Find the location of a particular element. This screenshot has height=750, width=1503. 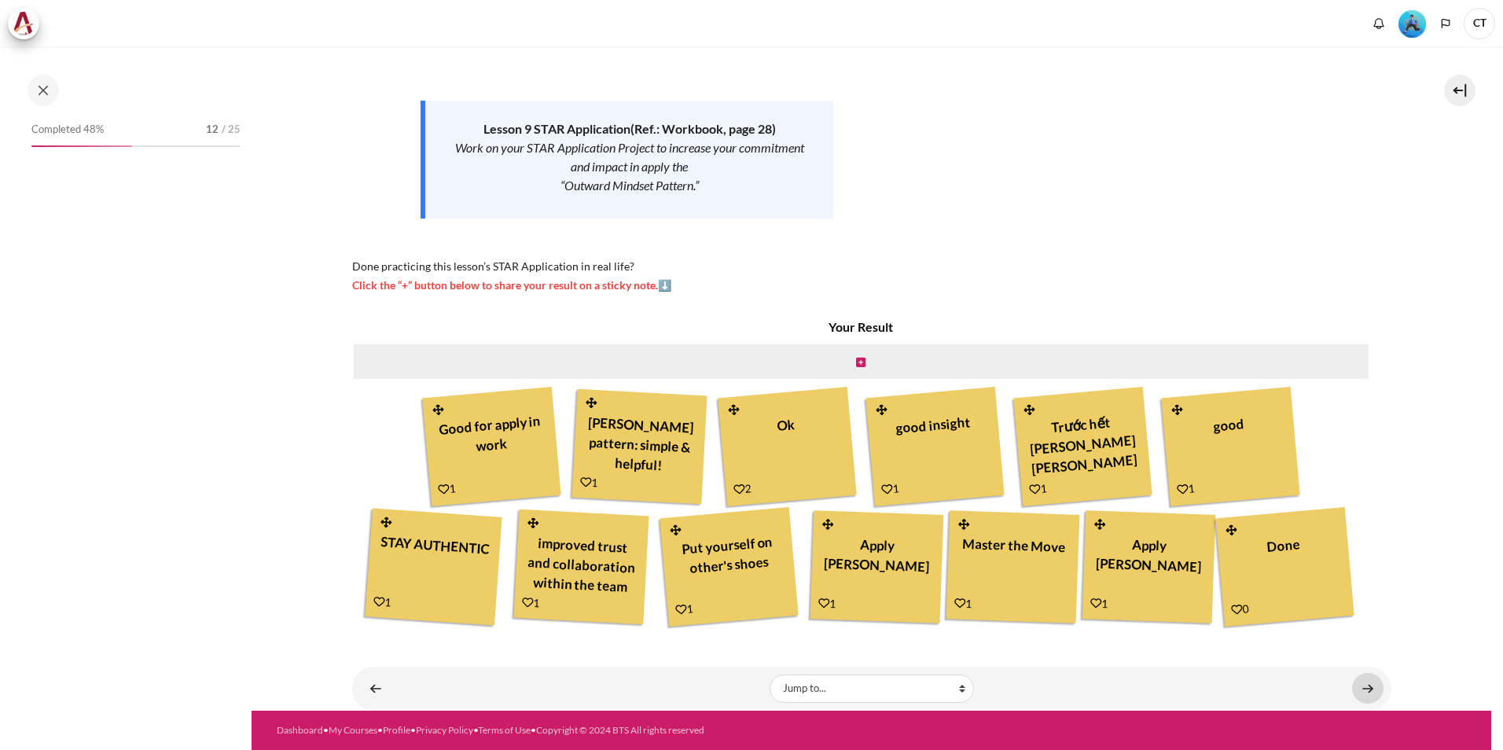

i: Create new note in this column is located at coordinates (861, 362).